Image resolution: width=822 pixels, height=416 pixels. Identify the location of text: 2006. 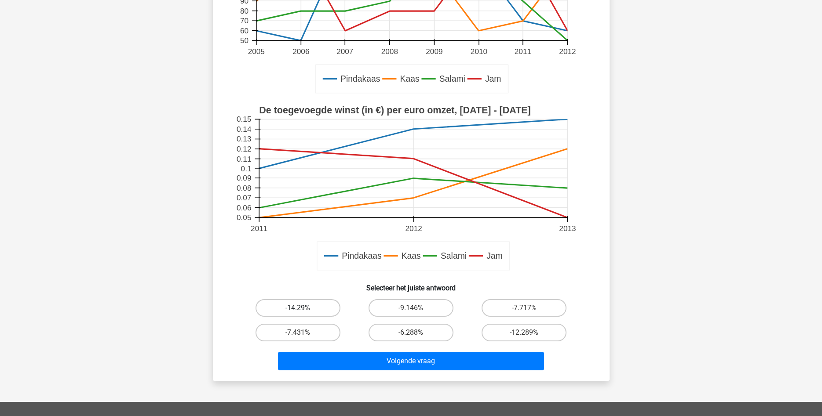
(301, 51).